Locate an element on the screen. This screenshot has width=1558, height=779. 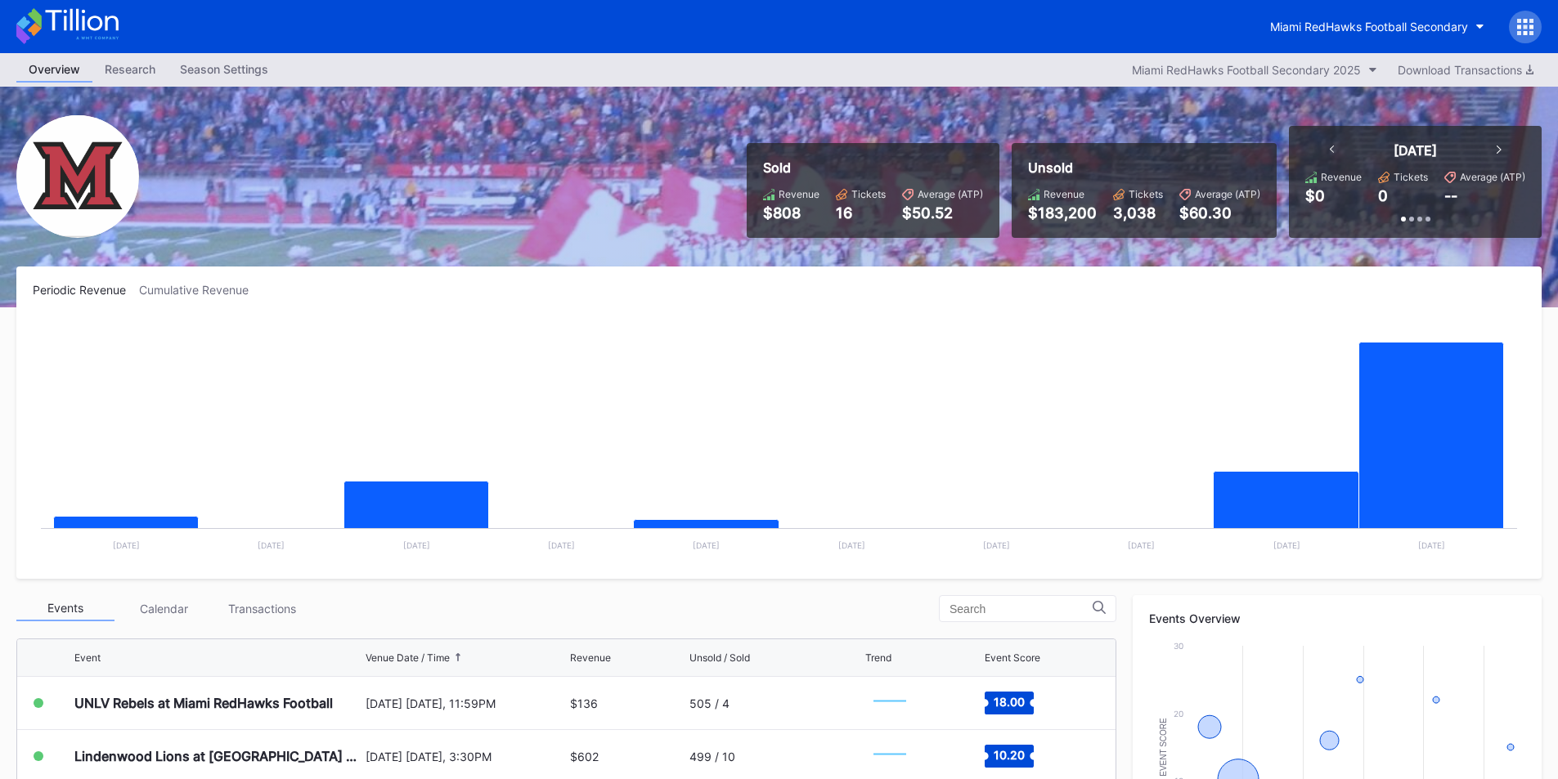
a: Overview is located at coordinates (54, 70).